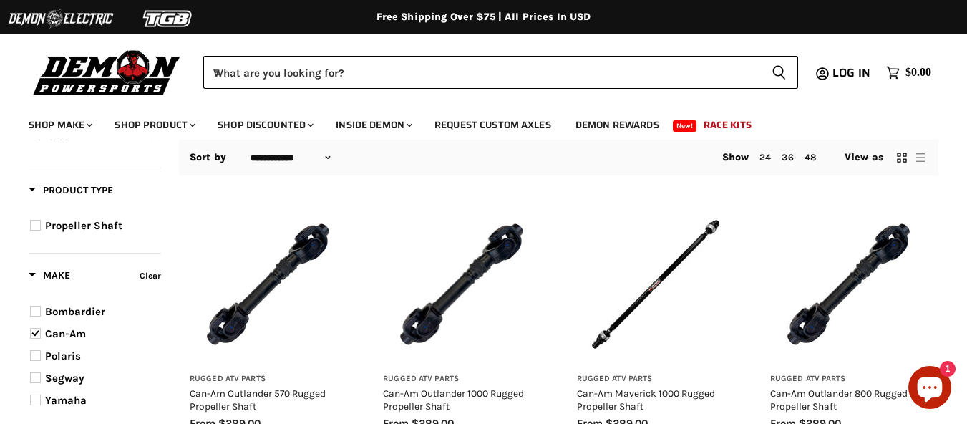 This screenshot has width=967, height=424. Describe the element at coordinates (736, 157) in the screenshot. I see `span: Show` at that location.